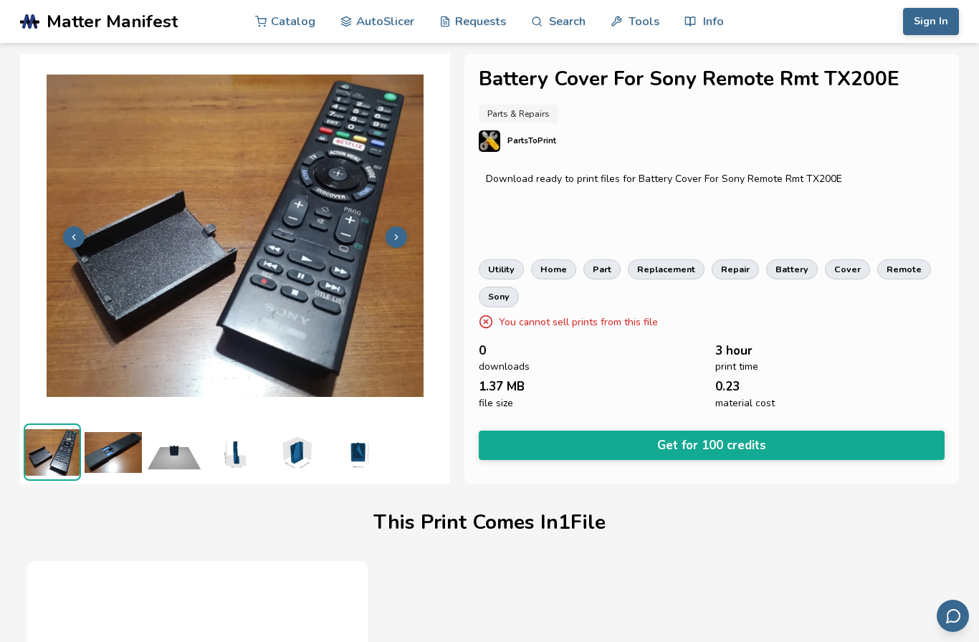 The width and height of the screenshot is (979, 642). Describe the element at coordinates (518, 114) in the screenshot. I see `a: Parts & Repairs` at that location.